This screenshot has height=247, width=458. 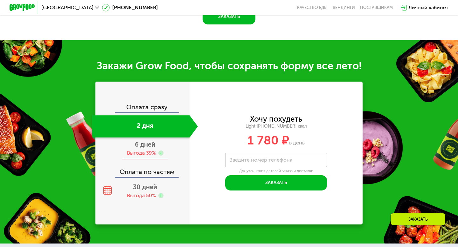 I want to click on span: в день, so click(x=297, y=143).